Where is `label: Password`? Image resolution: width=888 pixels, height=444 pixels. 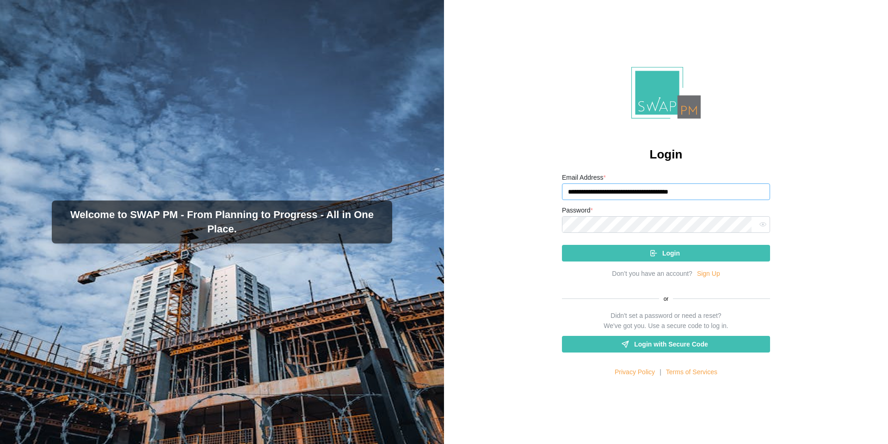
label: Password is located at coordinates (577, 211).